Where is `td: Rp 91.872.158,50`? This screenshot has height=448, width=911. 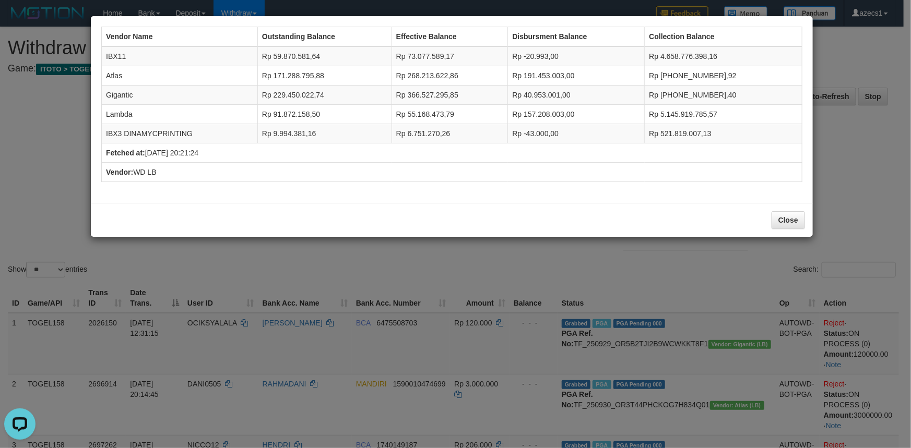
td: Rp 91.872.158,50 is located at coordinates (324, 114).